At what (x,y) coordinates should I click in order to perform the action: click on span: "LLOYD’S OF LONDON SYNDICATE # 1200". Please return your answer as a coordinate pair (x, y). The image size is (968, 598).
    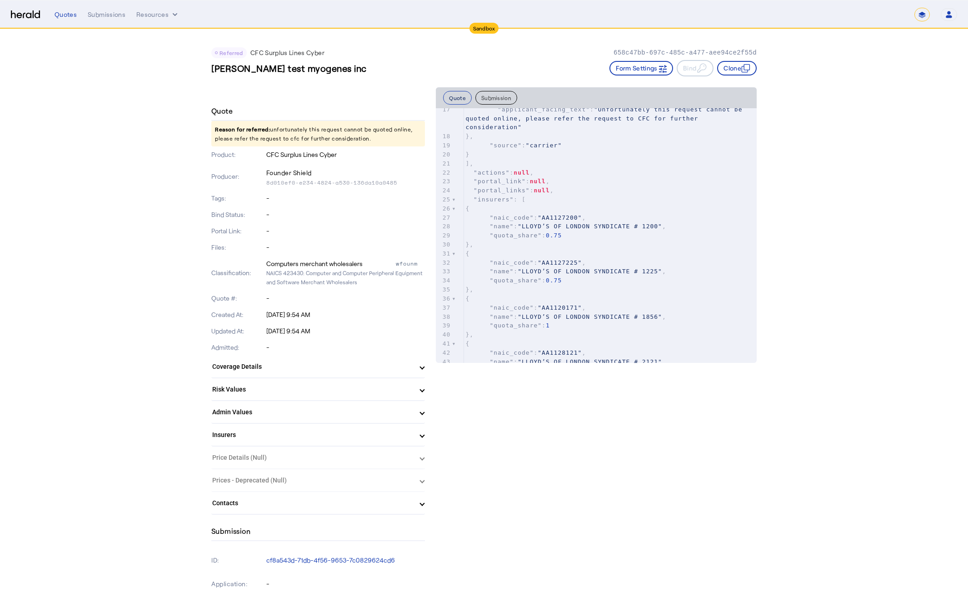
    Looking at the image, I should click on (590, 226).